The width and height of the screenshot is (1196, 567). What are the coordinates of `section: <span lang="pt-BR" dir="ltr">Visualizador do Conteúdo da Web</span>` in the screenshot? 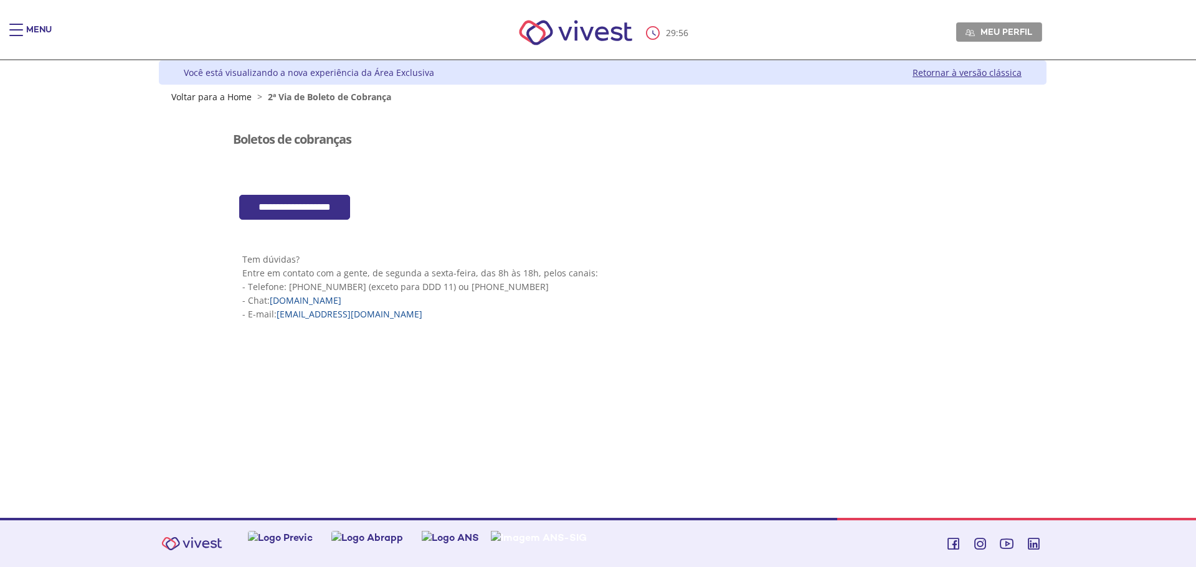 It's located at (603, 148).